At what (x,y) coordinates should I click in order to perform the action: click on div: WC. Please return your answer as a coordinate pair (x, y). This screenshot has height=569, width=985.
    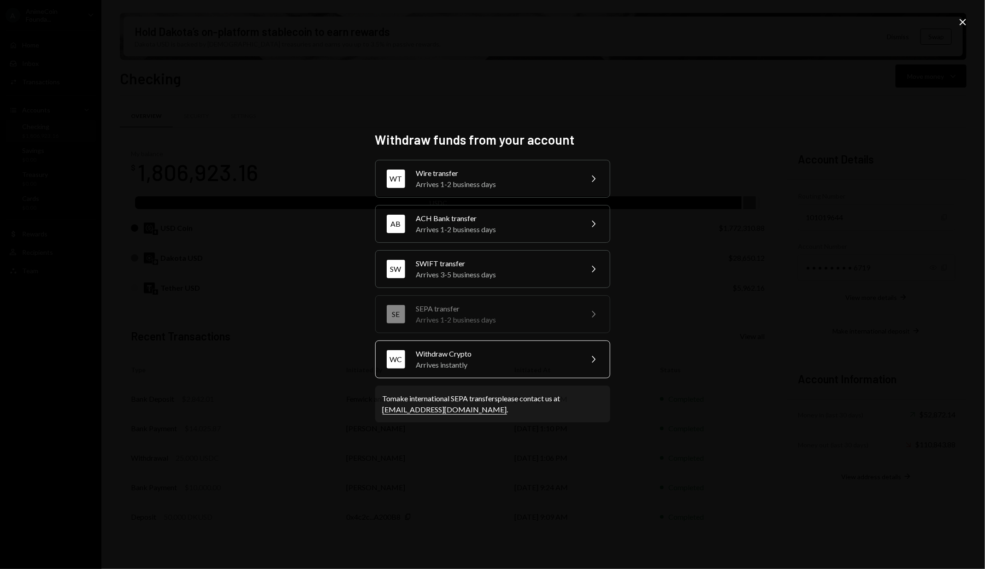
    Looking at the image, I should click on (396, 359).